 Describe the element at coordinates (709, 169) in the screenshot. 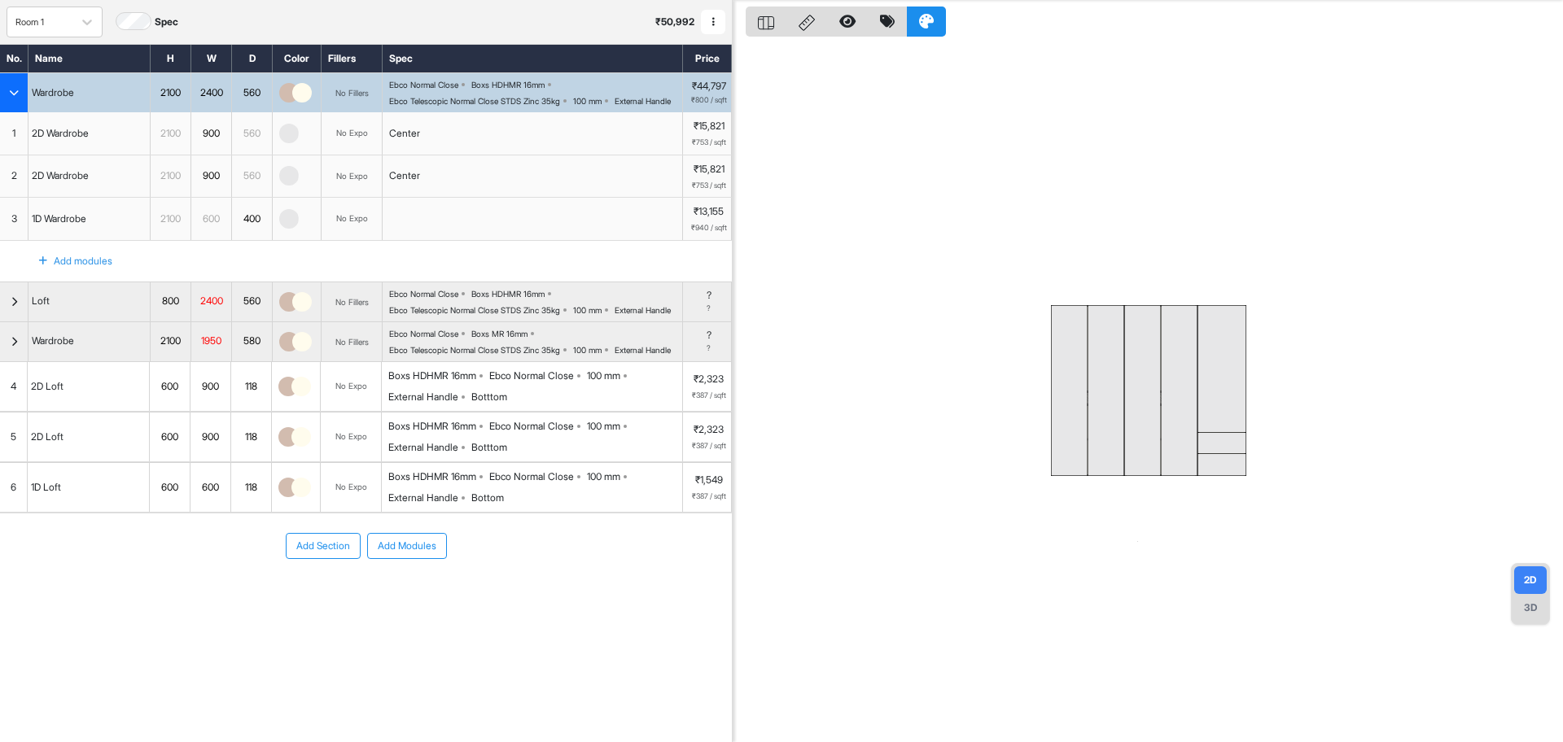

I see `p: ₹15,821` at that location.